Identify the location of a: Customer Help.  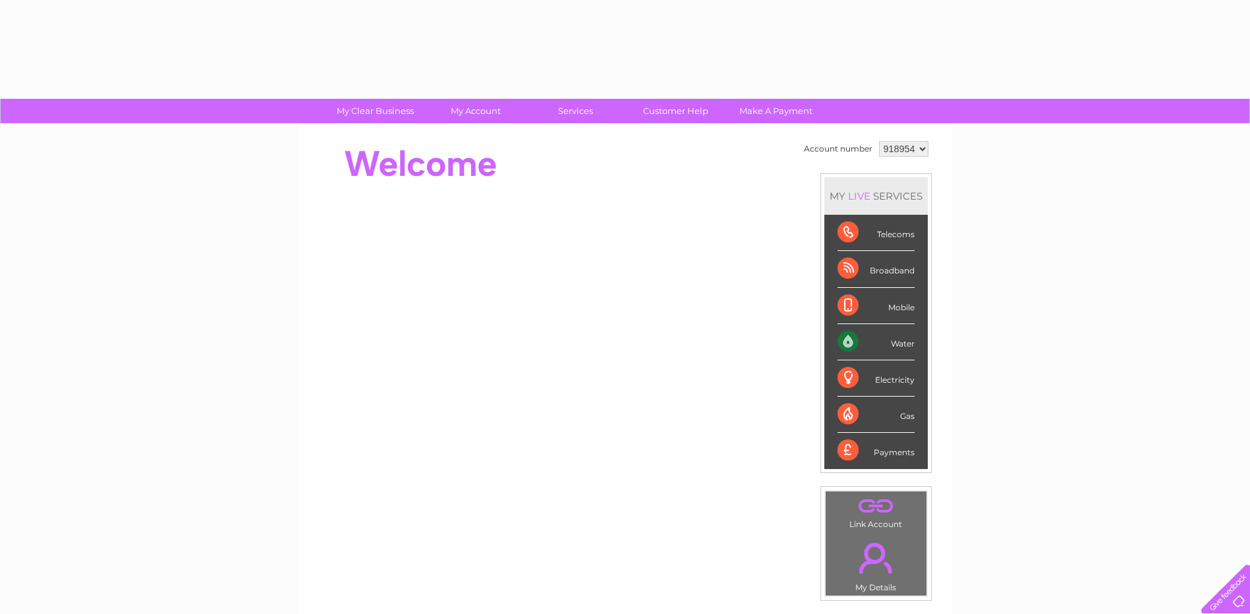
(676, 111).